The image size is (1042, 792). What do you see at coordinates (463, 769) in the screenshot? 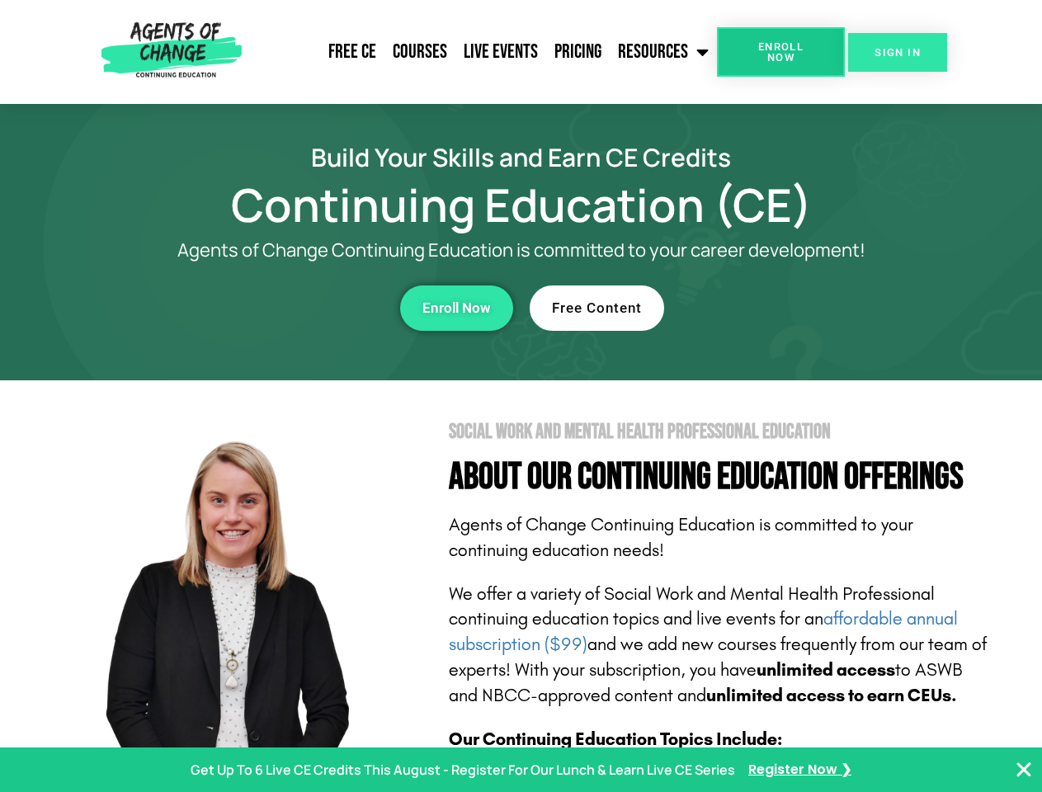
I see `p: Get Up To 6 Live CE Credits This August - Register For Our Lunch & Learn Live CE Series` at bounding box center [463, 769].